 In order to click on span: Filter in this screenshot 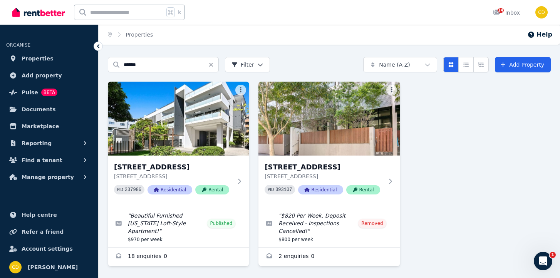, I will do `click(243, 65)`.